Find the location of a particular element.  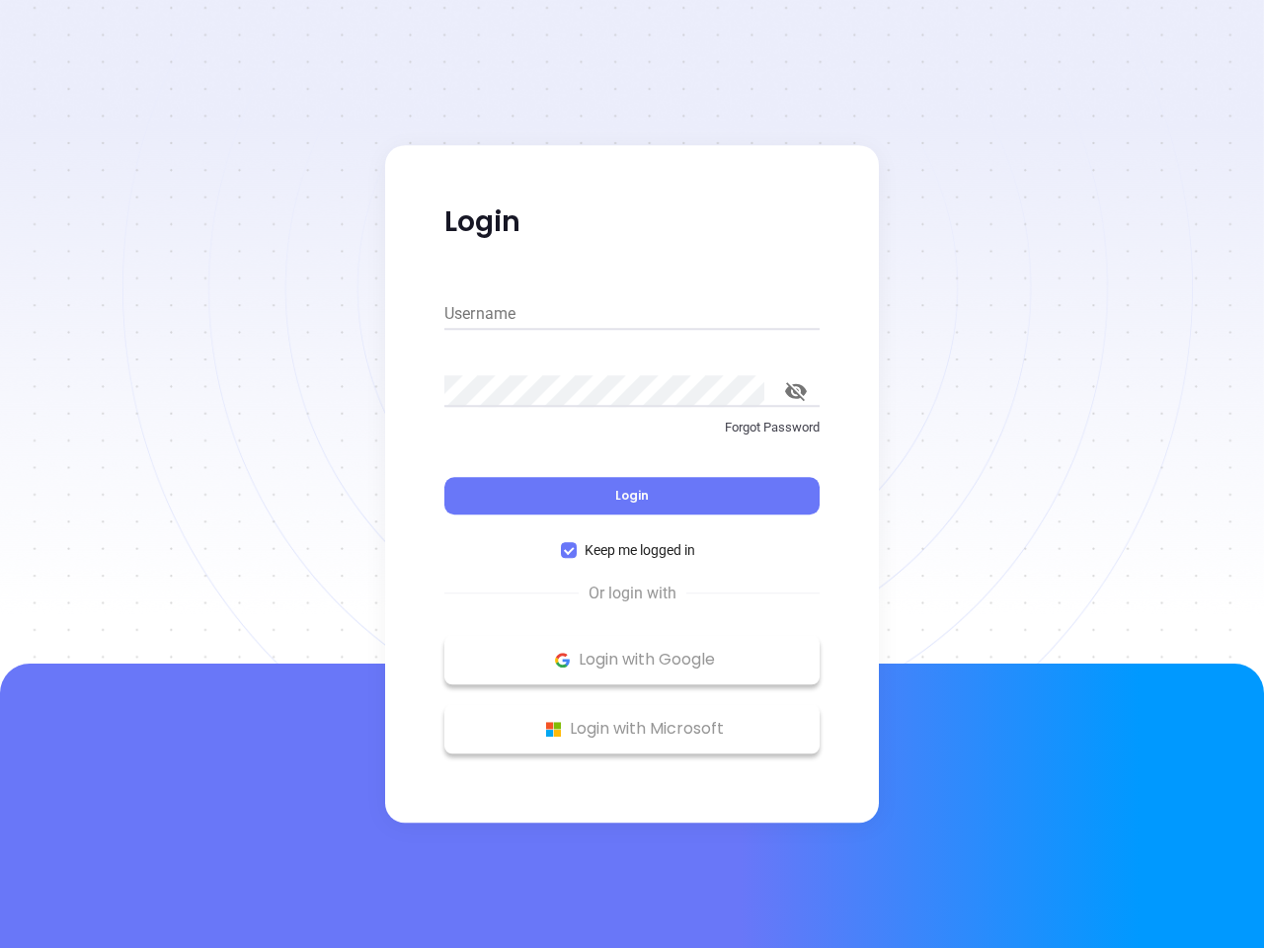

span: Keep me logged in is located at coordinates (640, 550).